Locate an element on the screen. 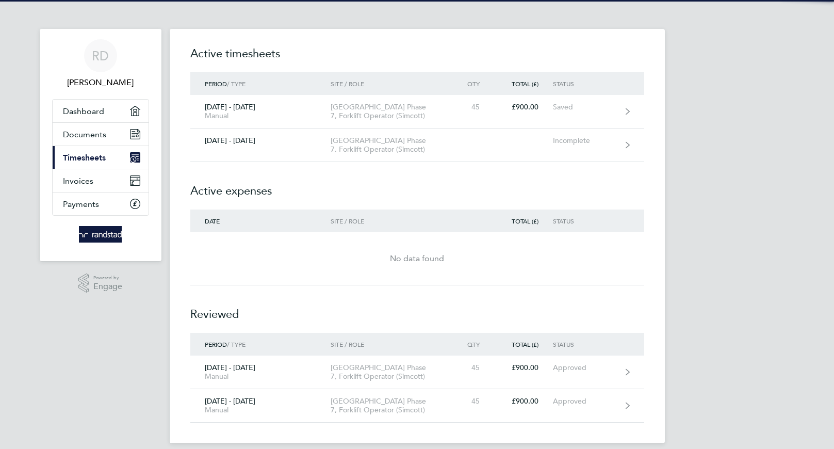 Image resolution: width=834 pixels, height=449 pixels. div: Saved is located at coordinates (585, 107).